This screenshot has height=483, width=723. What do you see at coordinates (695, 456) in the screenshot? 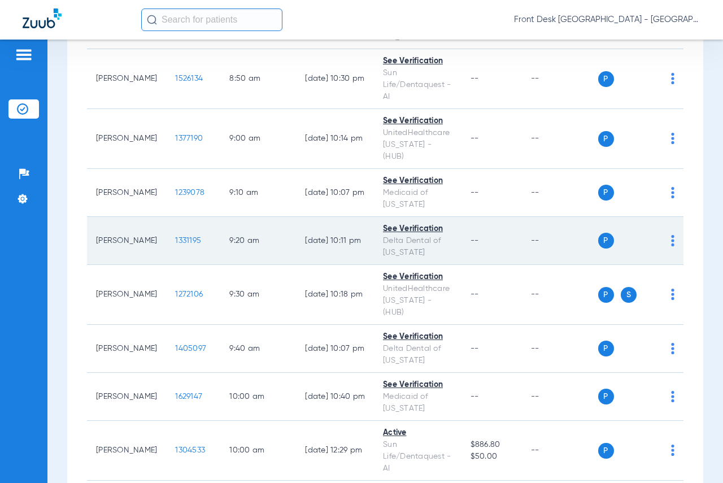
I see `div: Chat Widget` at bounding box center [695, 456].